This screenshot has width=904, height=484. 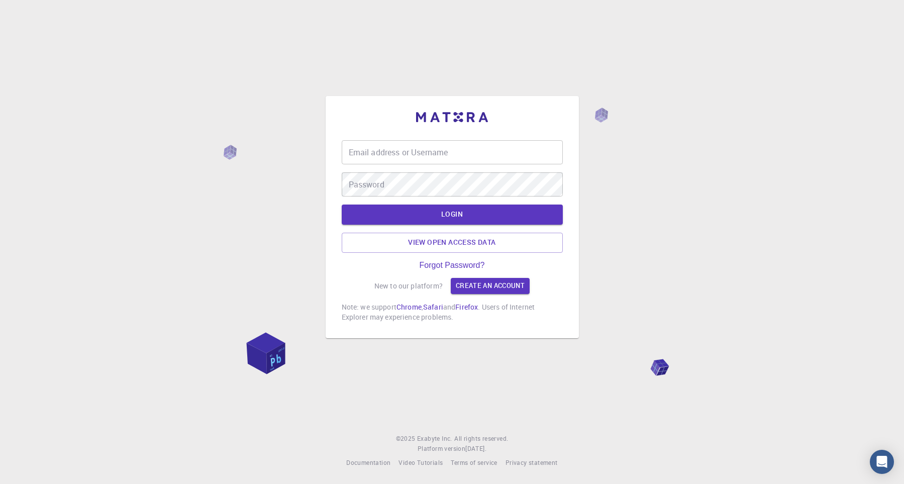 What do you see at coordinates (407, 439) in the screenshot?
I see `span: © 2025` at bounding box center [407, 439].